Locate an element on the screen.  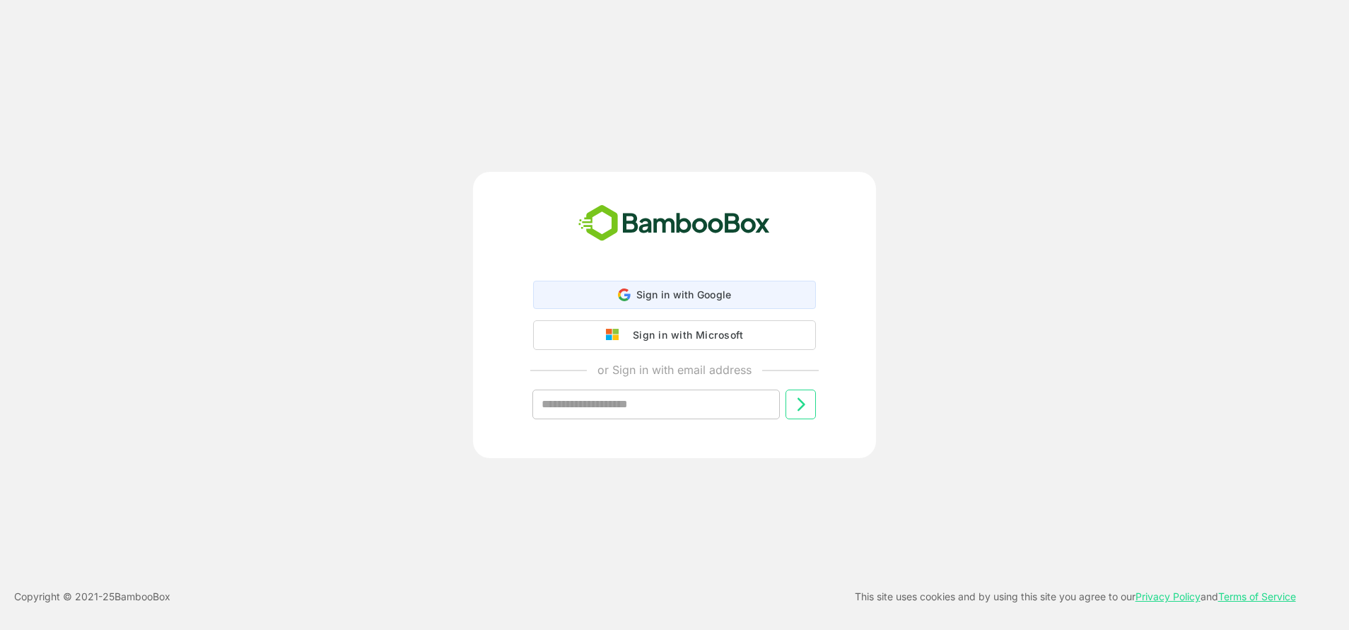
img: google is located at coordinates (616, 335).